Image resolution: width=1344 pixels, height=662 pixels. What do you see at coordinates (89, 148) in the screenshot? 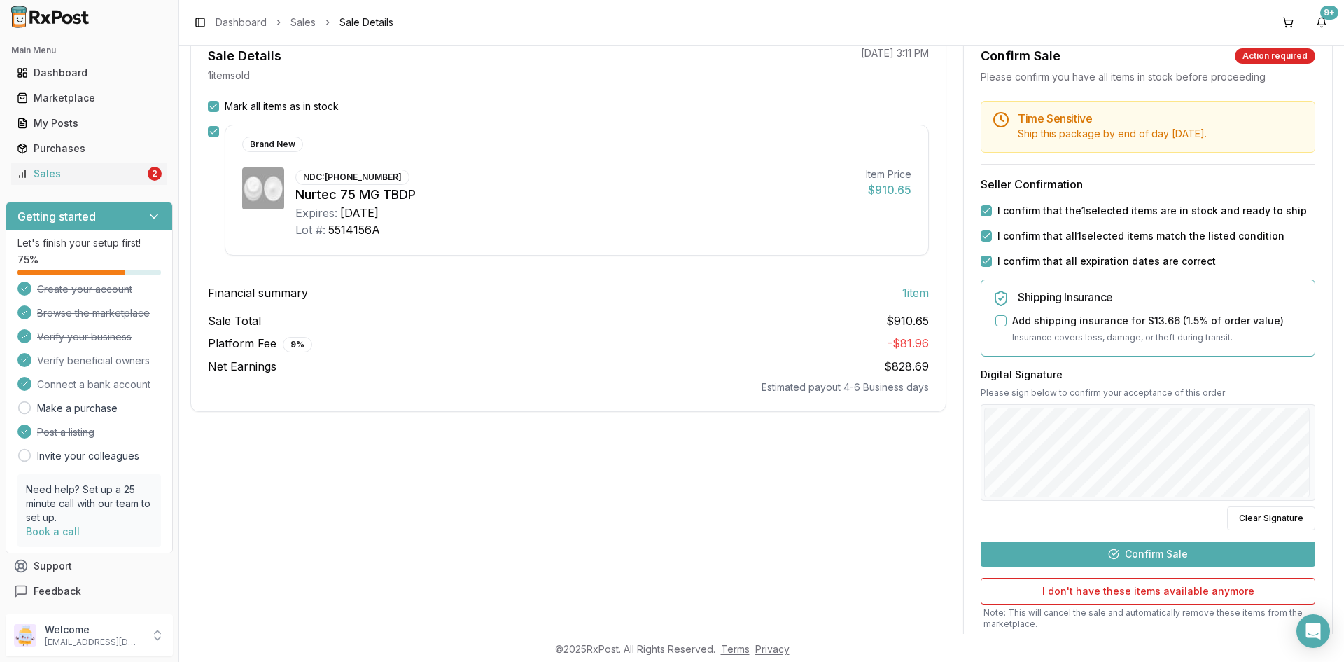
I see `div: Purchases` at bounding box center [89, 148].